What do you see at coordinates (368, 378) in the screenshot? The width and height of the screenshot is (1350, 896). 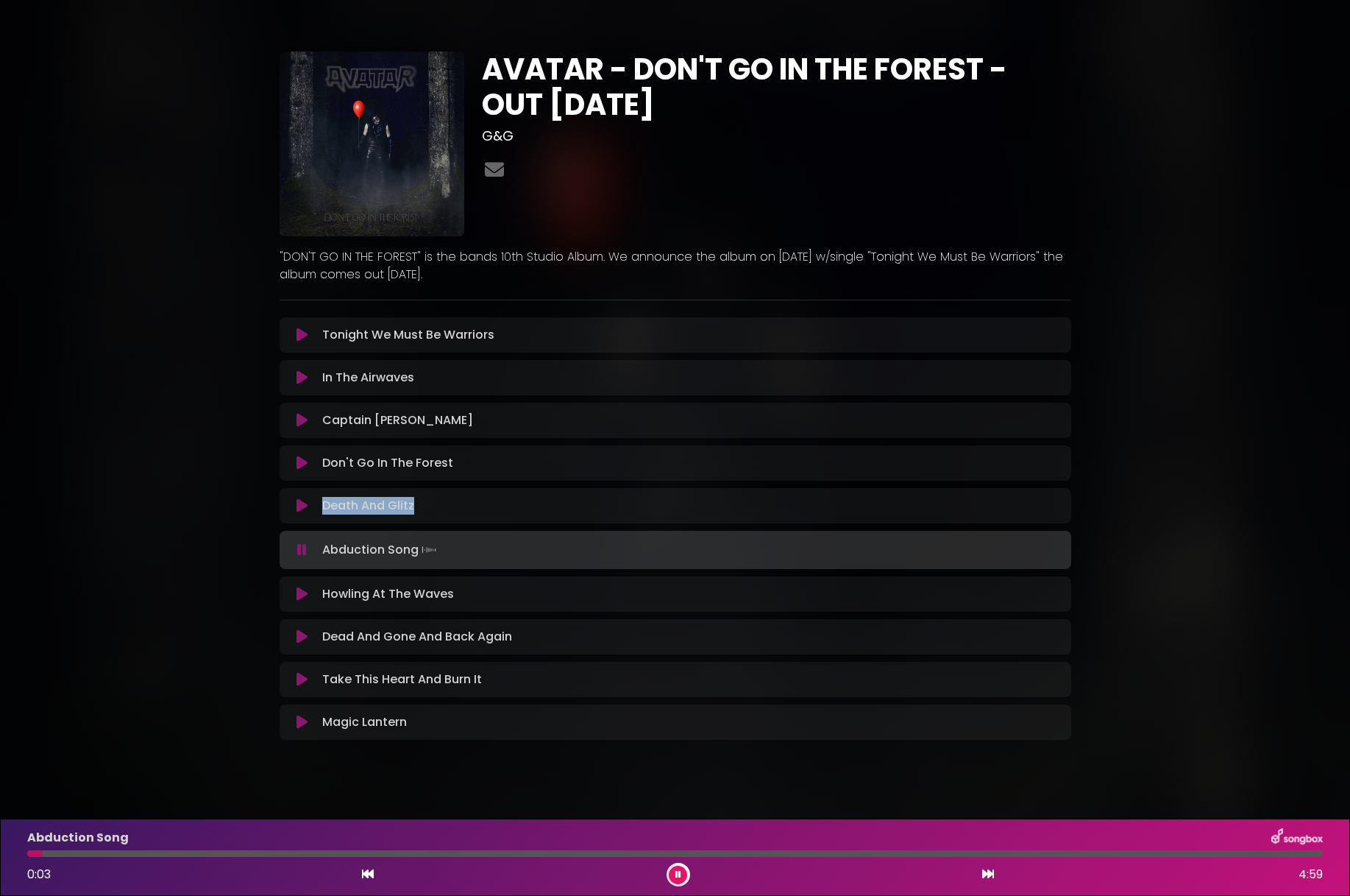 I see `p: In The Airwaves` at bounding box center [368, 378].